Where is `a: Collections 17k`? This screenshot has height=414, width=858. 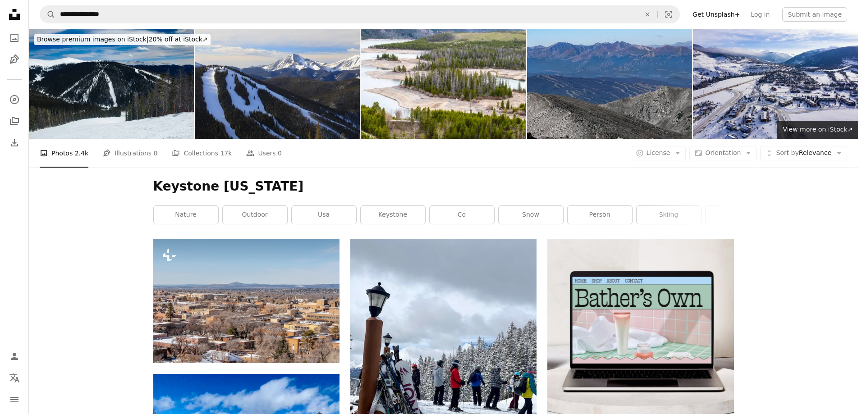 a: Collections 17k is located at coordinates (202, 153).